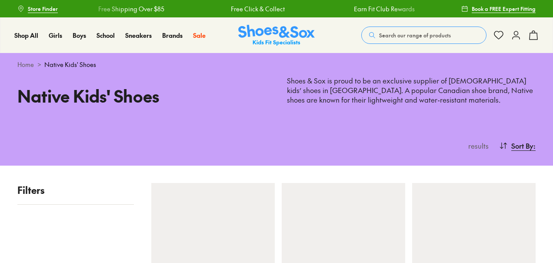 The width and height of the screenshot is (553, 263). Describe the element at coordinates (333, 9) in the screenshot. I see `a: Earn Fit Club Rewards` at that location.